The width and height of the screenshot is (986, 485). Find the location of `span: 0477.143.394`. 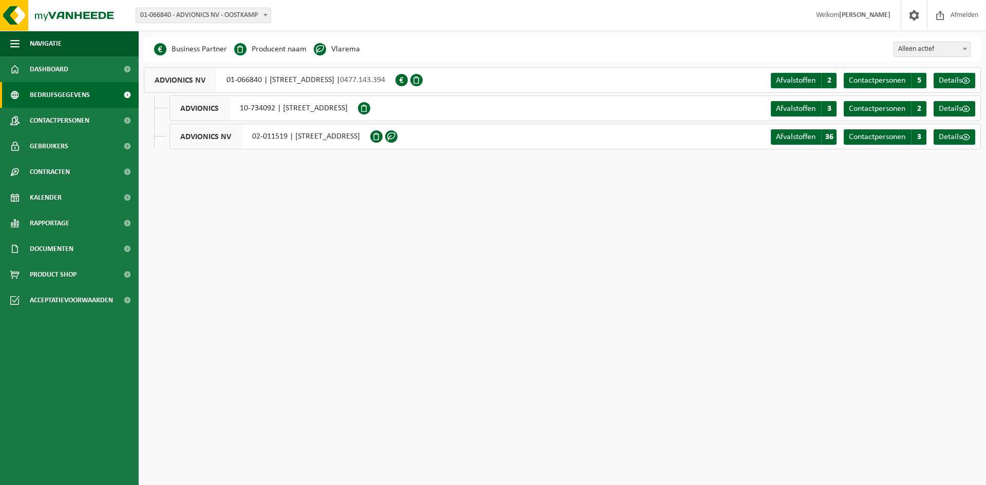

span: 0477.143.394 is located at coordinates (363, 80).